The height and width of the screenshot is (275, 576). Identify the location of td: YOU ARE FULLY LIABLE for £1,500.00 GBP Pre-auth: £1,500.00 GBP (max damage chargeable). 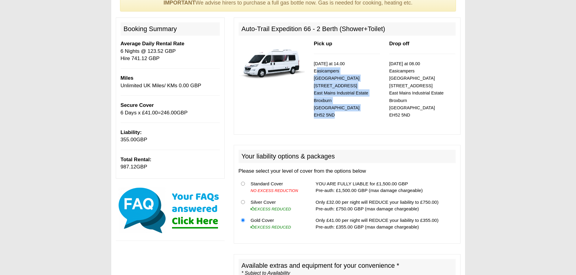
(384, 187).